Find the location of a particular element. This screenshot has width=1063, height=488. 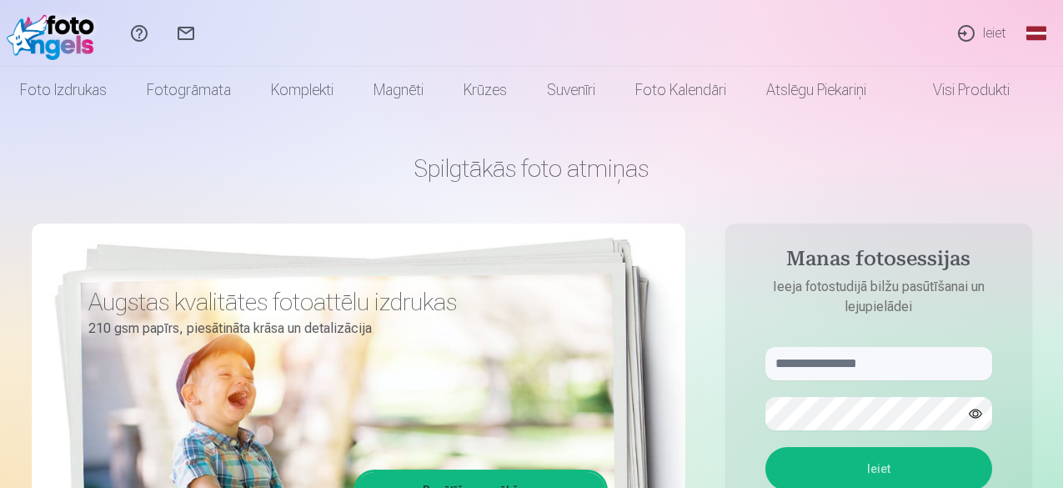

a: Atslēgu piekariņi is located at coordinates (816, 90).